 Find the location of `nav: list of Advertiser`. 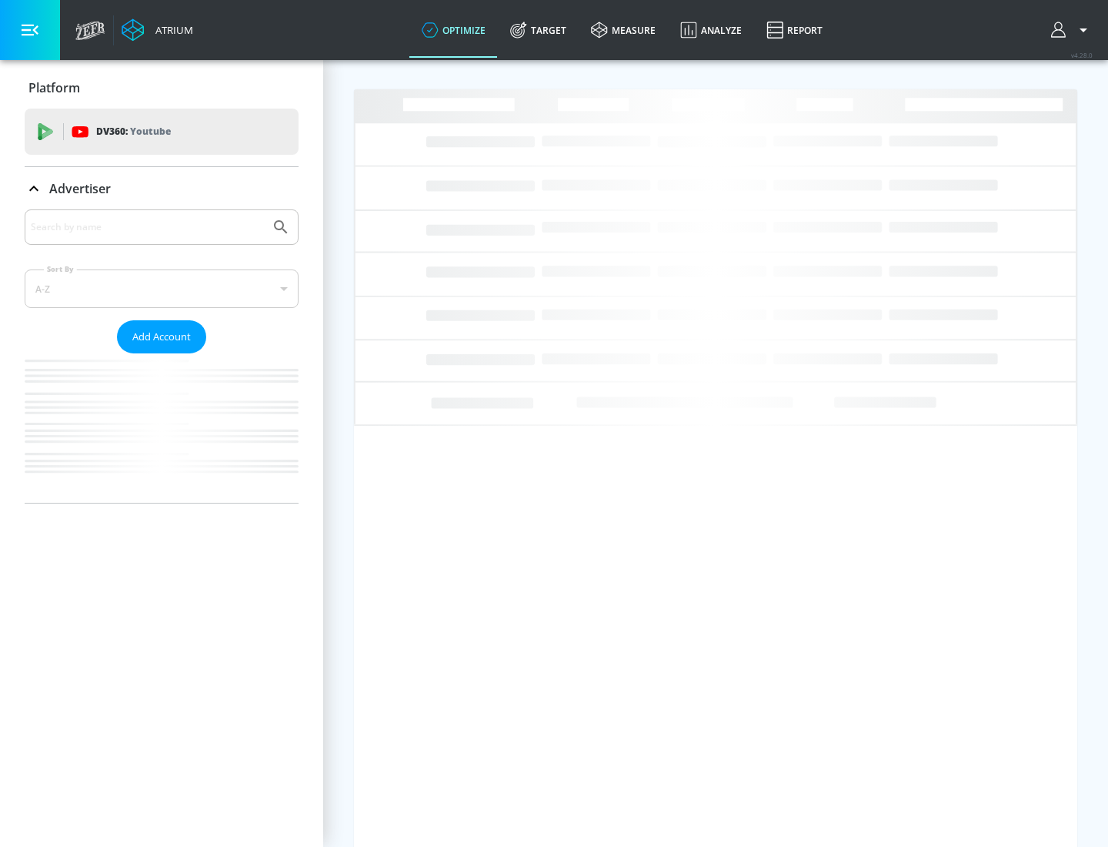

nav: list of Advertiser is located at coordinates (162, 428).